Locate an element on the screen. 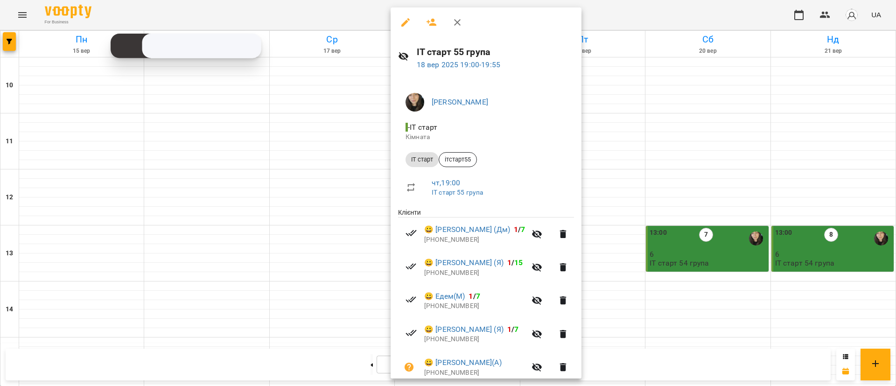 This screenshot has width=896, height=386. a: 18 вер 2025 19:00-19:55 is located at coordinates (458, 64).